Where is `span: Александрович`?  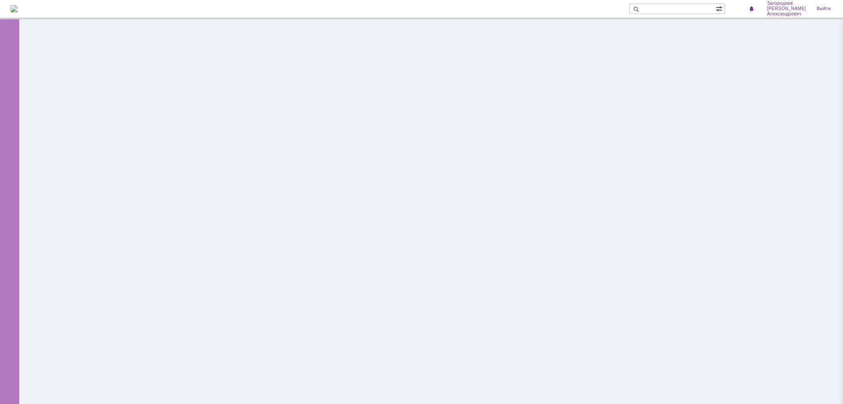
span: Александрович is located at coordinates (787, 14).